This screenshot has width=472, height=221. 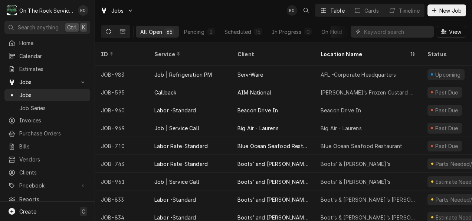 I want to click on a: Estimates, so click(x=47, y=69).